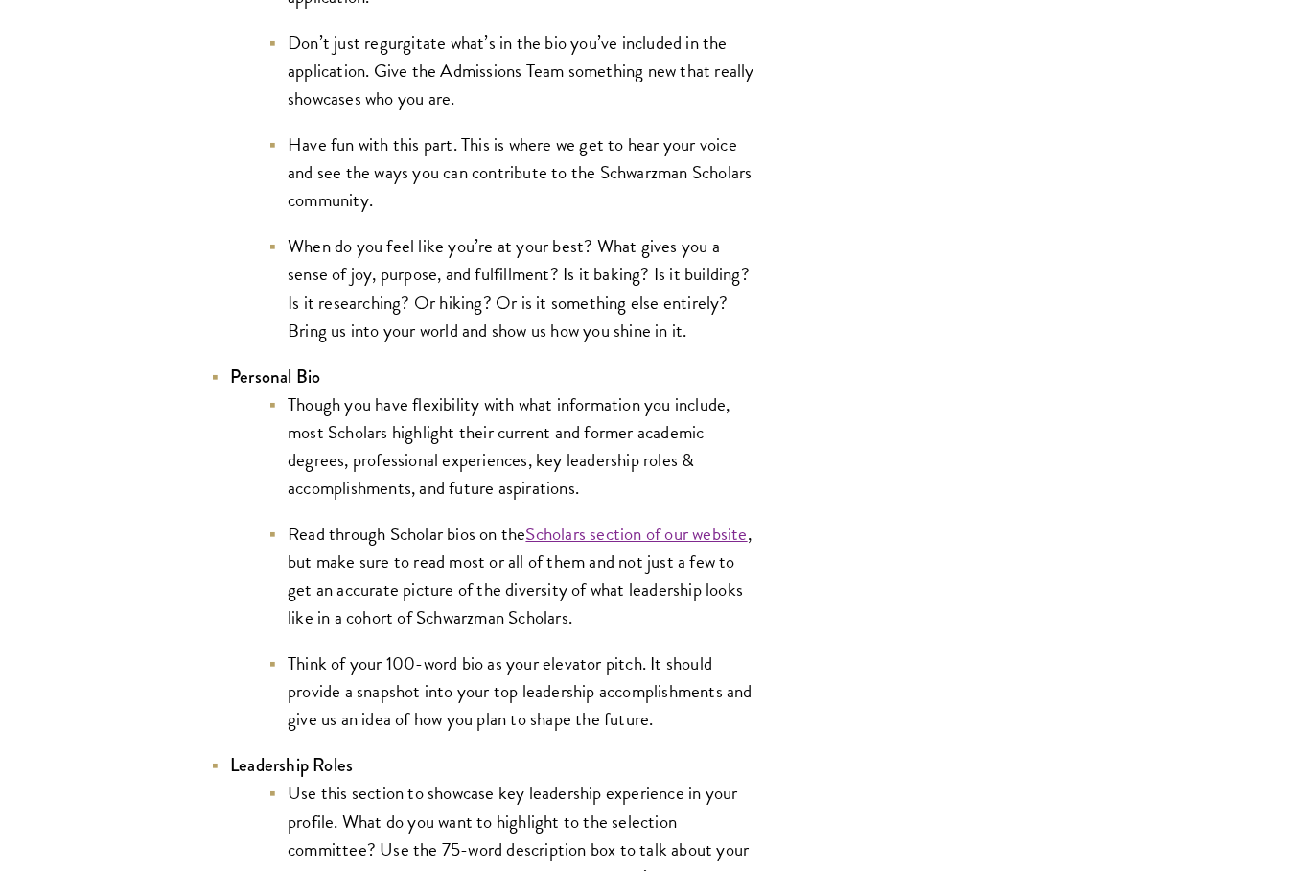 The width and height of the screenshot is (1297, 871). I want to click on li: Read through Scholar bios on the , but make sure to read most or all of them and not just a few t..., so click(513, 575).